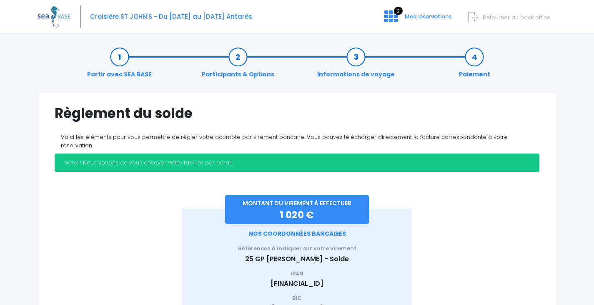  Describe the element at coordinates (297, 203) in the screenshot. I see `span: MONTANT DU VIREMENT À EFFECTUER` at that location.